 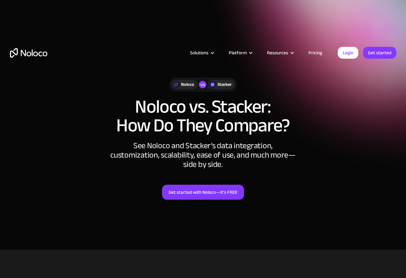 What do you see at coordinates (348, 53) in the screenshot?
I see `a: Login` at bounding box center [348, 53].